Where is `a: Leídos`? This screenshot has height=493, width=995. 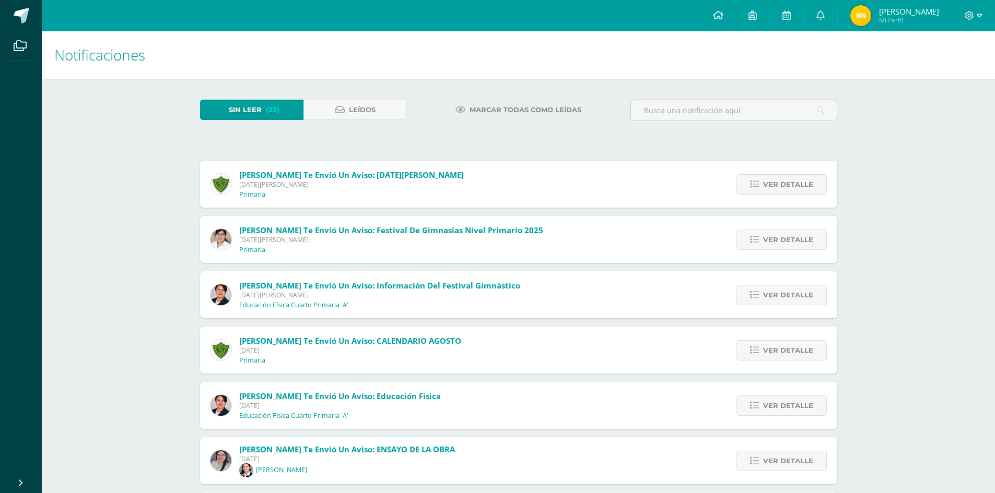
a: Leídos is located at coordinates (355, 110).